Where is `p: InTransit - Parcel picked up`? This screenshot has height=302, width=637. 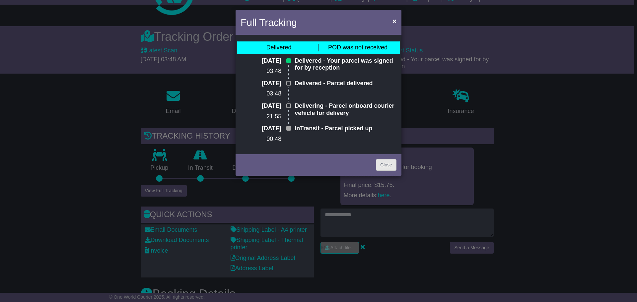
p: InTransit - Parcel picked up is located at coordinates (345, 129).